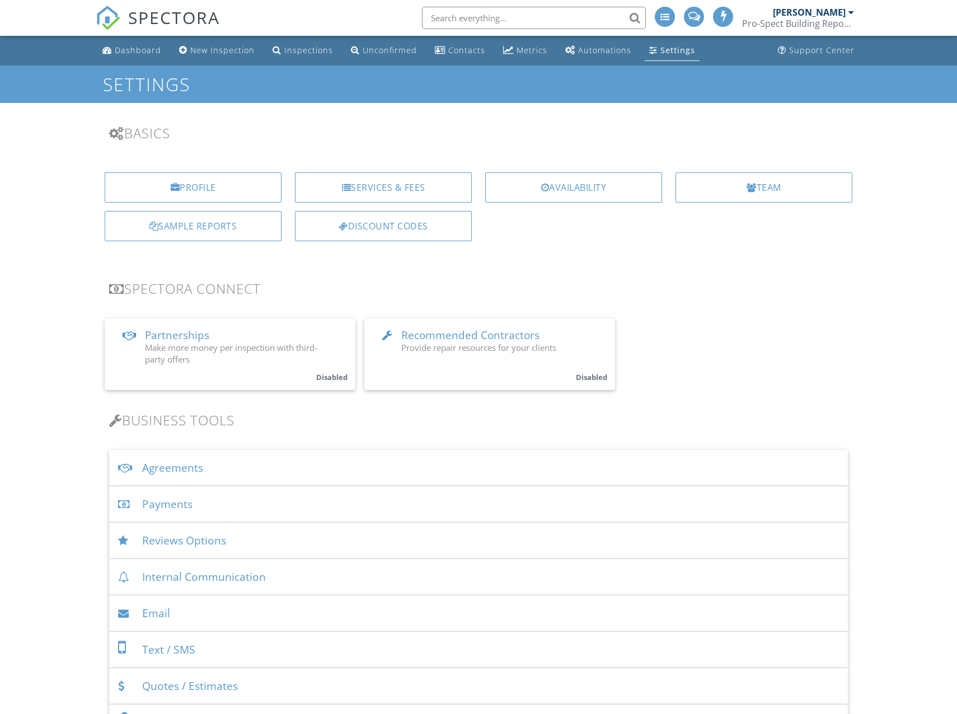 The width and height of the screenshot is (957, 714). Describe the element at coordinates (230, 354) in the screenshot. I see `a: Partnerships Make more money per inspection with third-party offers Disabled` at that location.